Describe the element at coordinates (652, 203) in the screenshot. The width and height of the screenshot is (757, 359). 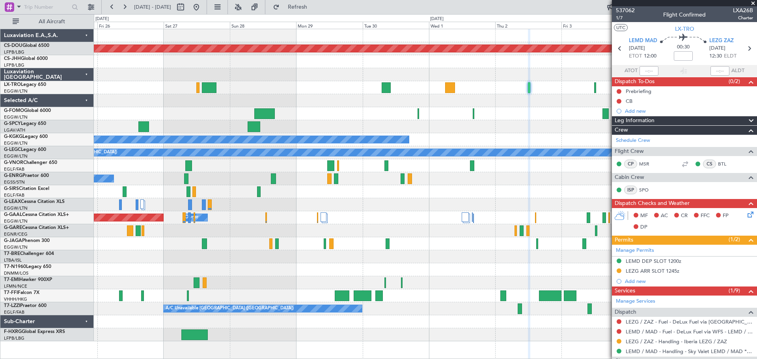
I see `span: Dispatch Checks and Weather` at that location.